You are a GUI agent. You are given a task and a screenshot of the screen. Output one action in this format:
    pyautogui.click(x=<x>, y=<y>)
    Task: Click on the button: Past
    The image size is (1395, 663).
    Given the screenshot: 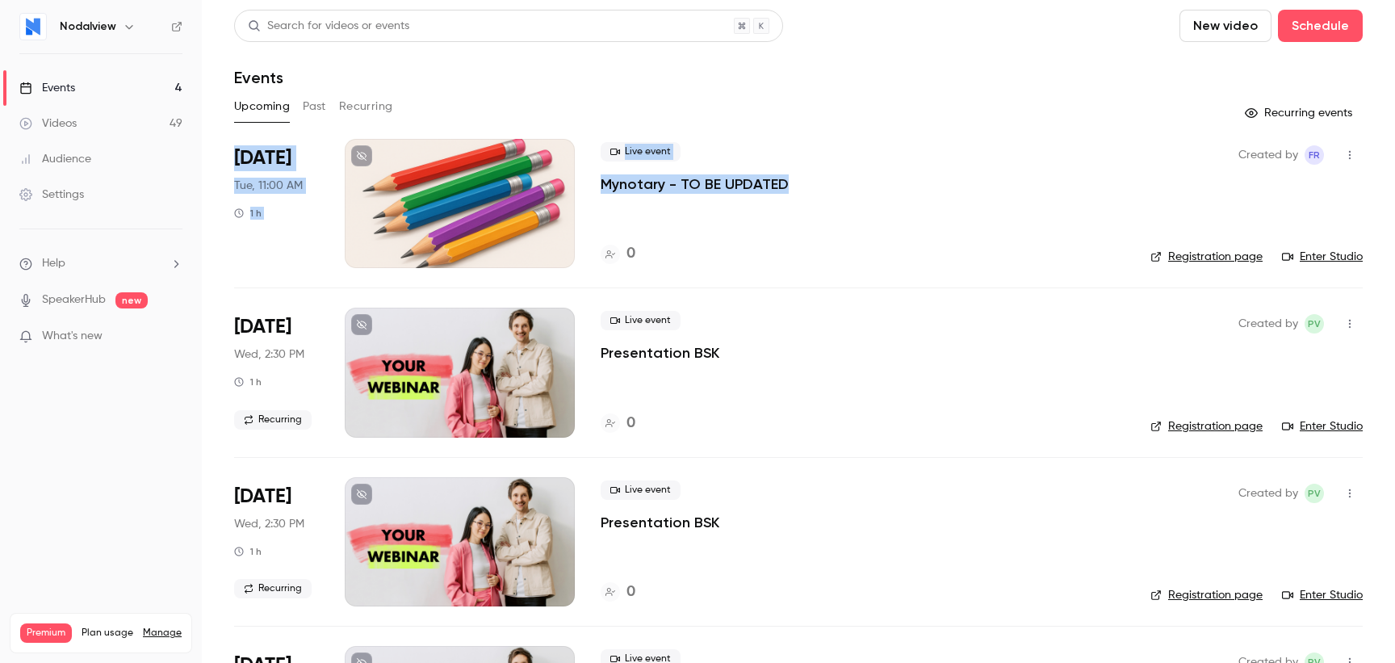 What is the action you would take?
    pyautogui.click(x=314, y=107)
    